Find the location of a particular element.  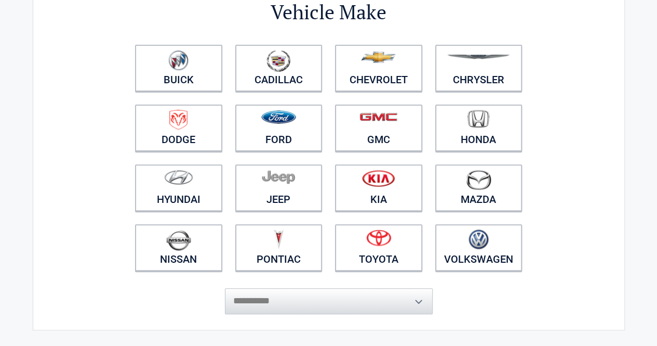

img: honda is located at coordinates (479, 118).